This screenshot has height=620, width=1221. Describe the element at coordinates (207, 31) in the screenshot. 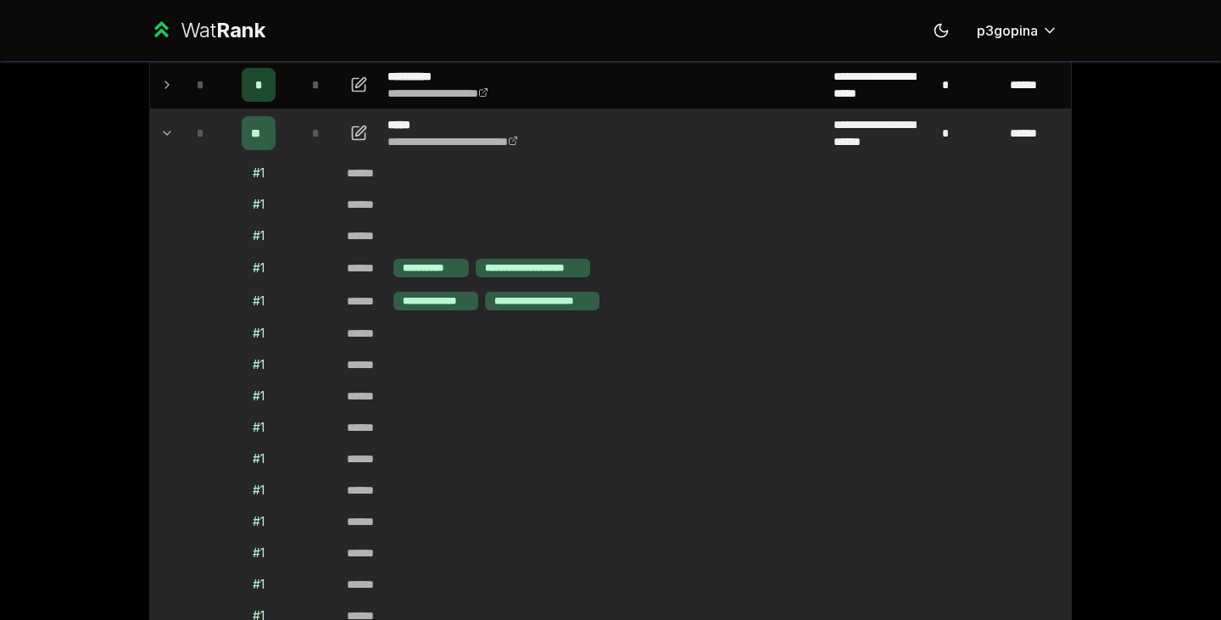

I see `a: WatRank` at that location.